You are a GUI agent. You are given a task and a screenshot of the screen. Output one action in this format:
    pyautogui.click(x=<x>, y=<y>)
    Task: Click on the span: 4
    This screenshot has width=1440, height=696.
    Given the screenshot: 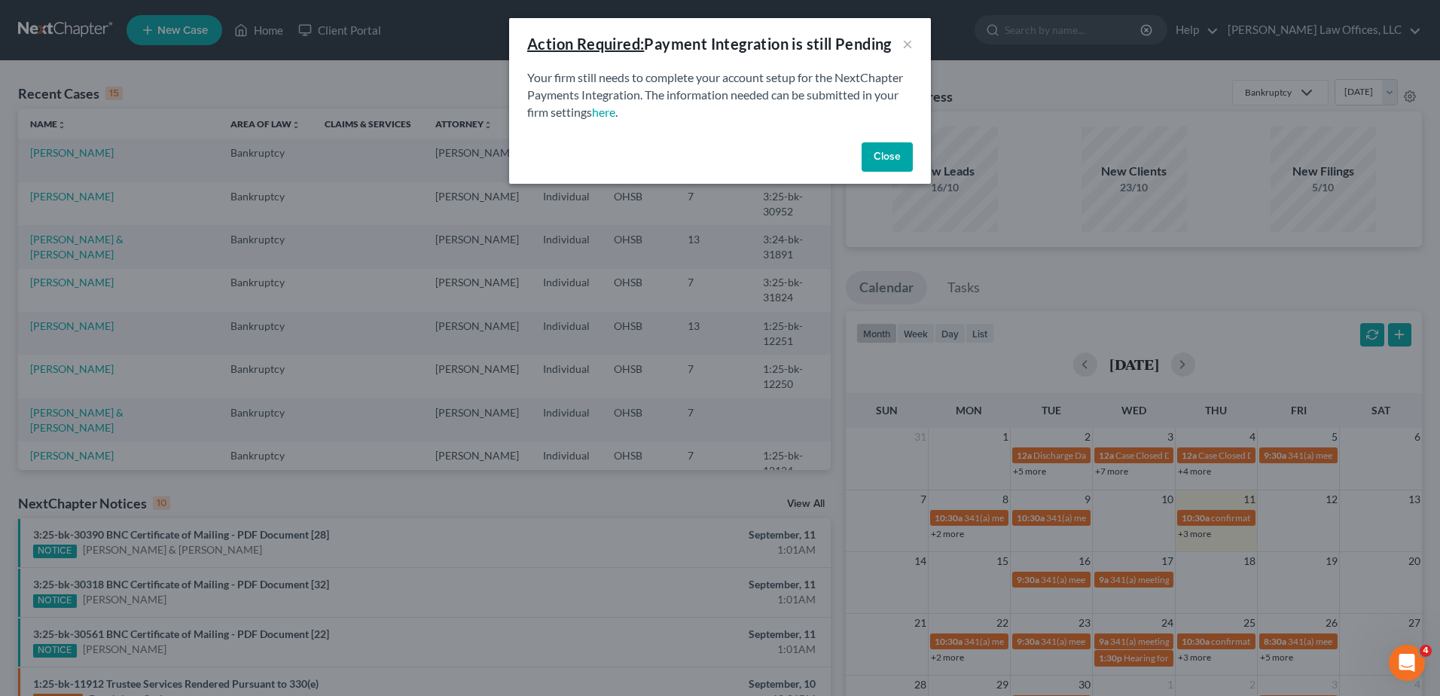 What is the action you would take?
    pyautogui.click(x=1426, y=651)
    